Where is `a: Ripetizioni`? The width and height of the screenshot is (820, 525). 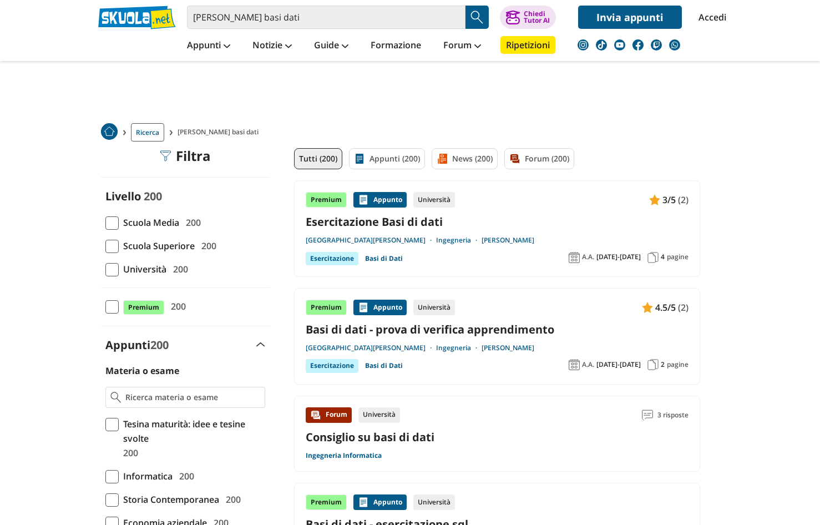 a: Ripetizioni is located at coordinates (528, 45).